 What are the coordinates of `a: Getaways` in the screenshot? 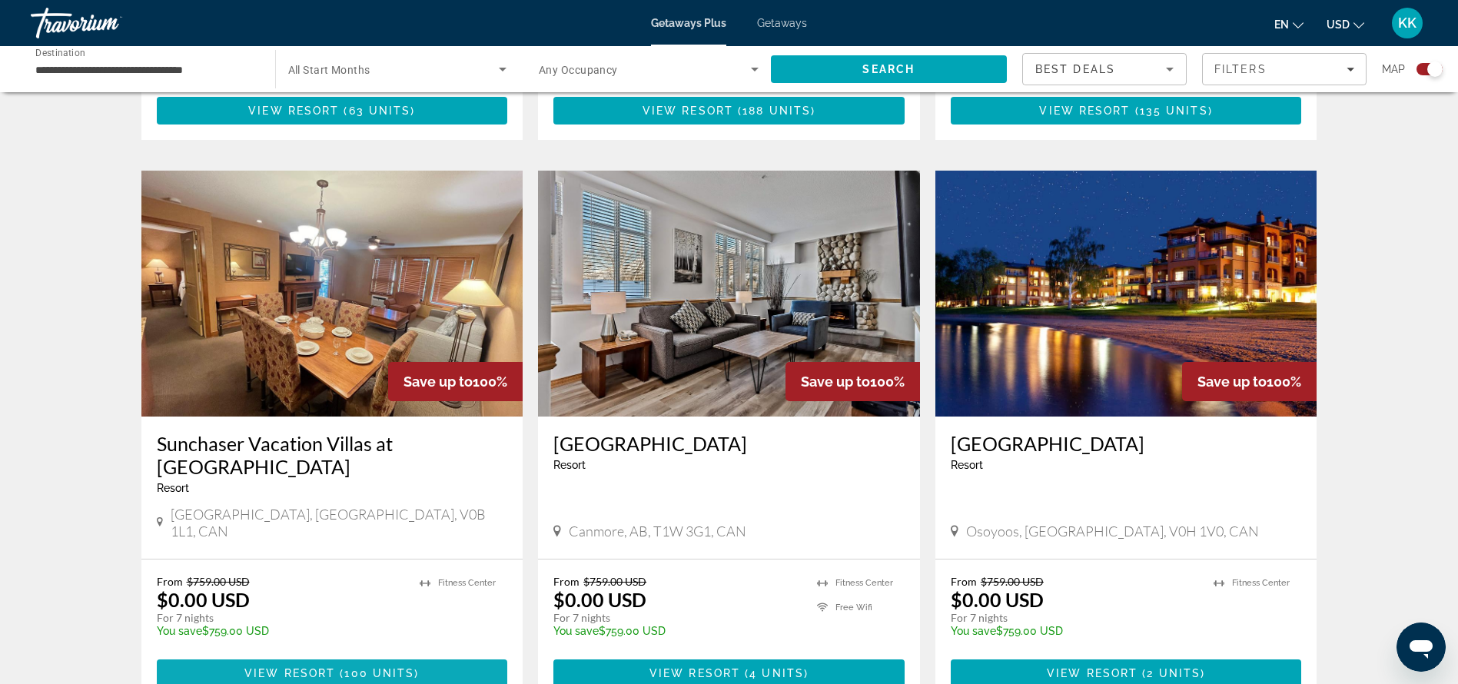 It's located at (782, 23).